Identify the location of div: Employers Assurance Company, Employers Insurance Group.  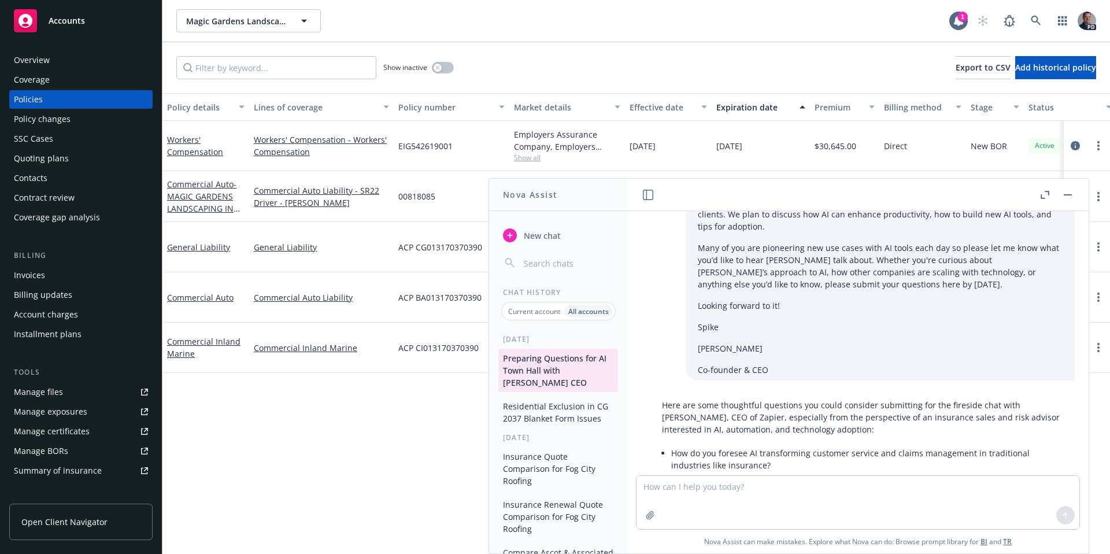
(567, 141).